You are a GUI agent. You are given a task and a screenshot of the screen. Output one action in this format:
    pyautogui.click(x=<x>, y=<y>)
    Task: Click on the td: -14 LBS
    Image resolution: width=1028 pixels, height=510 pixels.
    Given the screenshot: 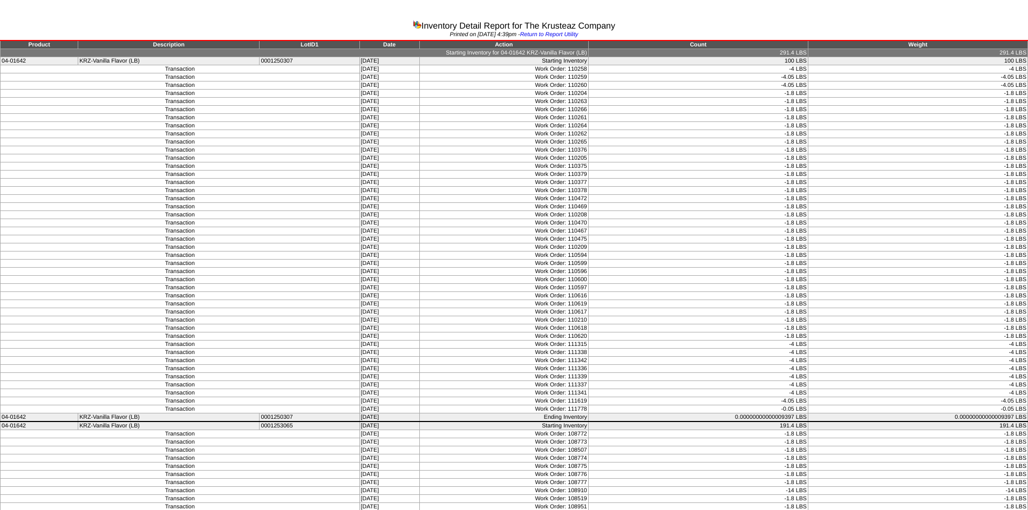 What is the action you would take?
    pyautogui.click(x=917, y=491)
    